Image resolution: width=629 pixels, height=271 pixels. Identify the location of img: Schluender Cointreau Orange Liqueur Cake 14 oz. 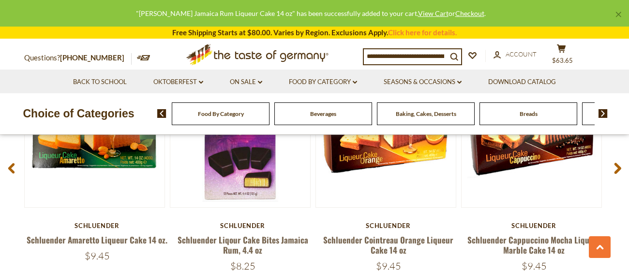
(385, 137).